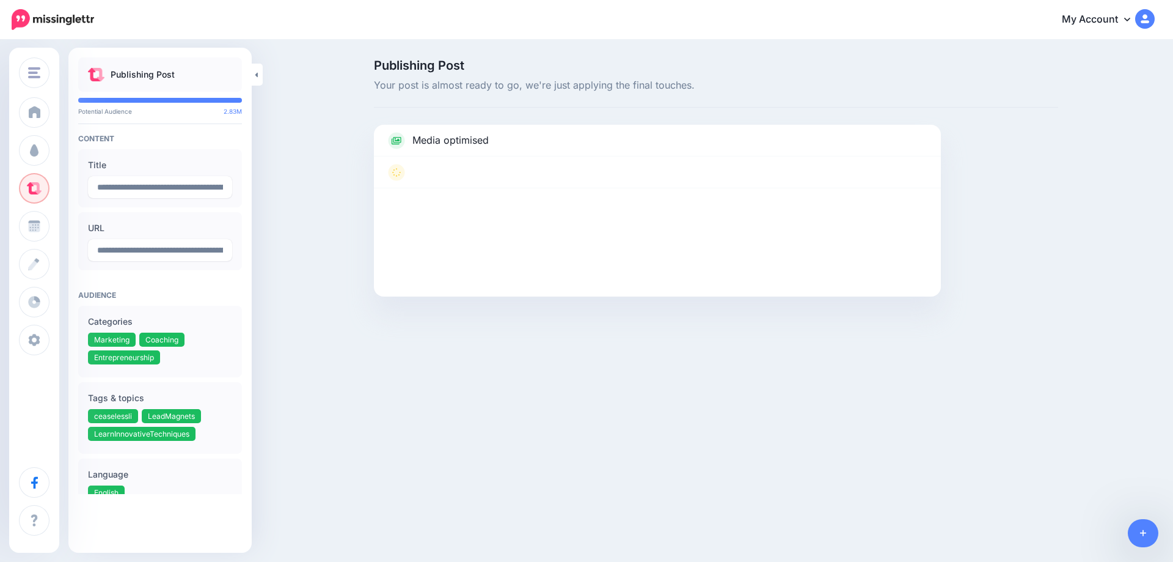  What do you see at coordinates (142, 433) in the screenshot?
I see `span: LearnInnovativeTechniques` at bounding box center [142, 433].